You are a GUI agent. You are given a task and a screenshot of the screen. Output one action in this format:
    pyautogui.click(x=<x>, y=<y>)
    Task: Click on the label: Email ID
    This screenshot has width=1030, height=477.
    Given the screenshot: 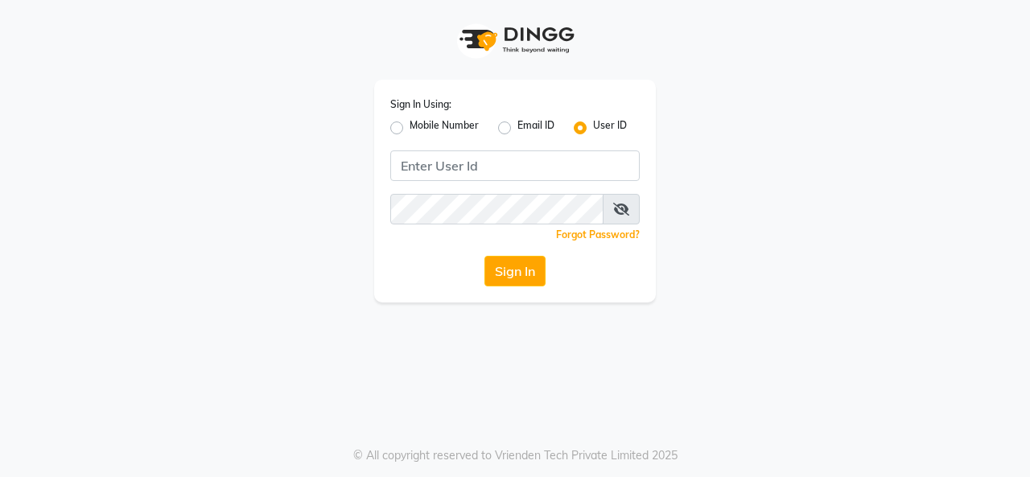 What is the action you would take?
    pyautogui.click(x=536, y=128)
    